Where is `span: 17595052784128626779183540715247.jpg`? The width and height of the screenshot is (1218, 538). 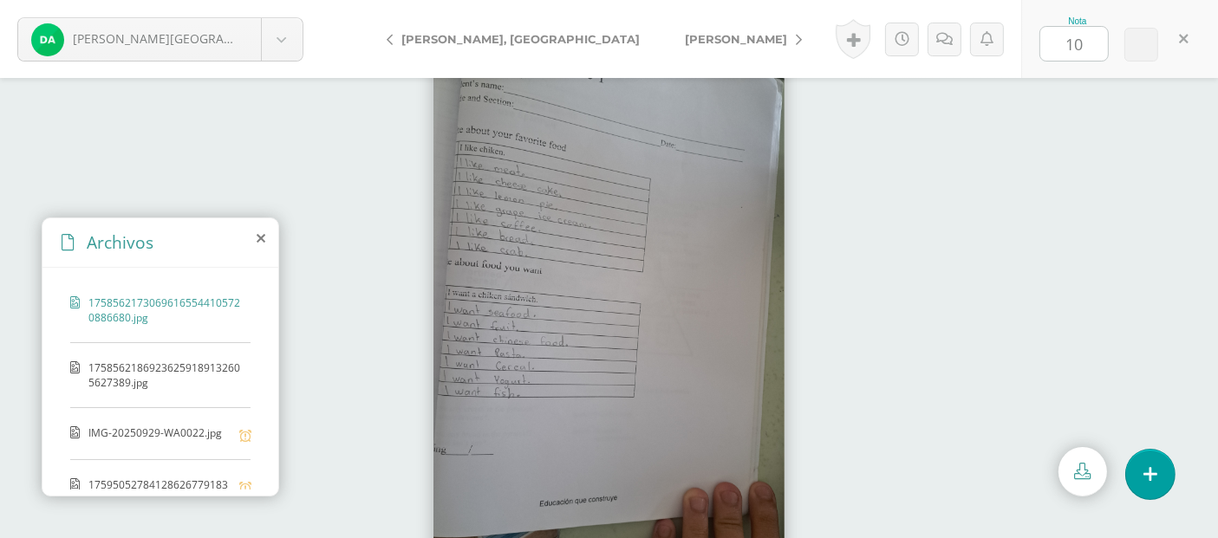 span: 17595052784128626779183540715247.jpg is located at coordinates (160, 492).